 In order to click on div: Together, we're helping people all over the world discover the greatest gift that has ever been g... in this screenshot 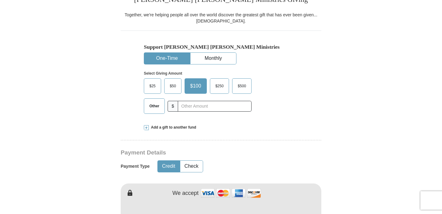, I will do `click(221, 18)`.